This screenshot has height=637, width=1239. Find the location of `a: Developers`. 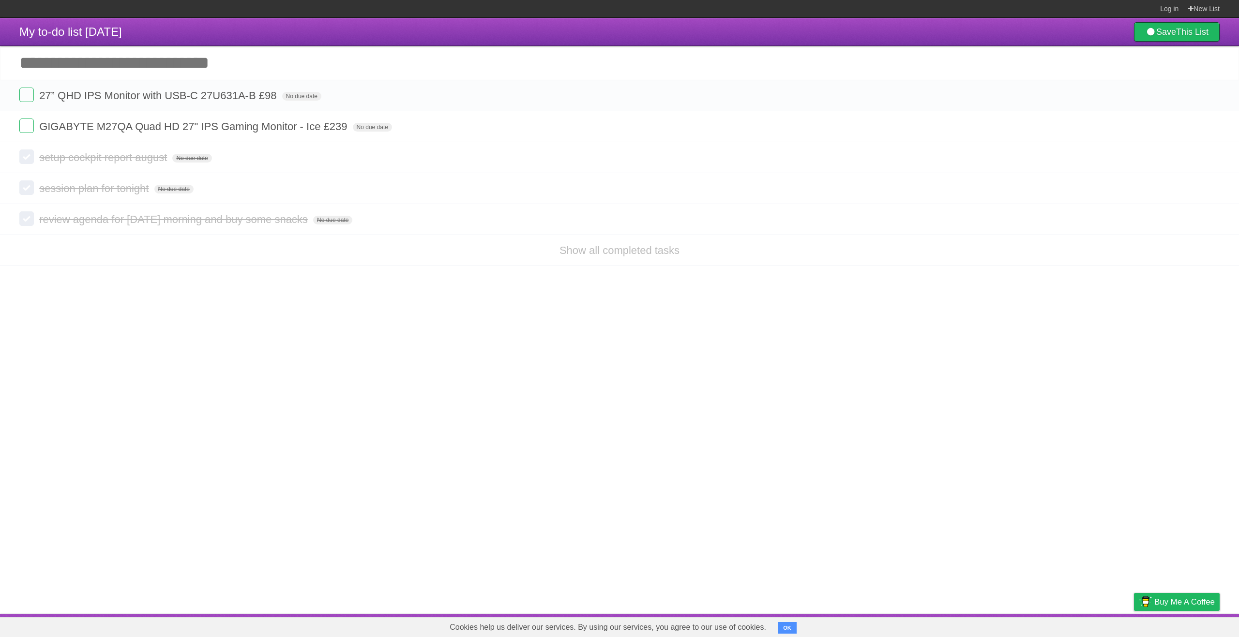

a: Developers is located at coordinates (1056, 626).